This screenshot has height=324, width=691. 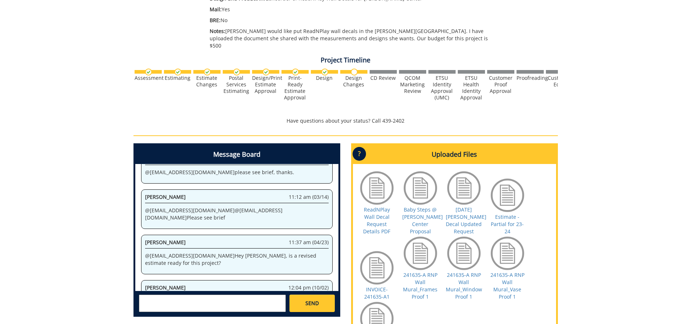 What do you see at coordinates (346, 60) in the screenshot?
I see `h4: Project Timeline` at bounding box center [346, 60].